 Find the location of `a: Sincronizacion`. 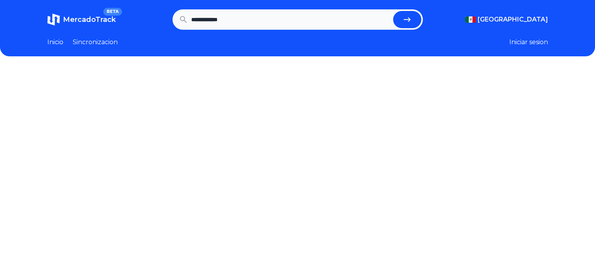

a: Sincronizacion is located at coordinates (95, 42).